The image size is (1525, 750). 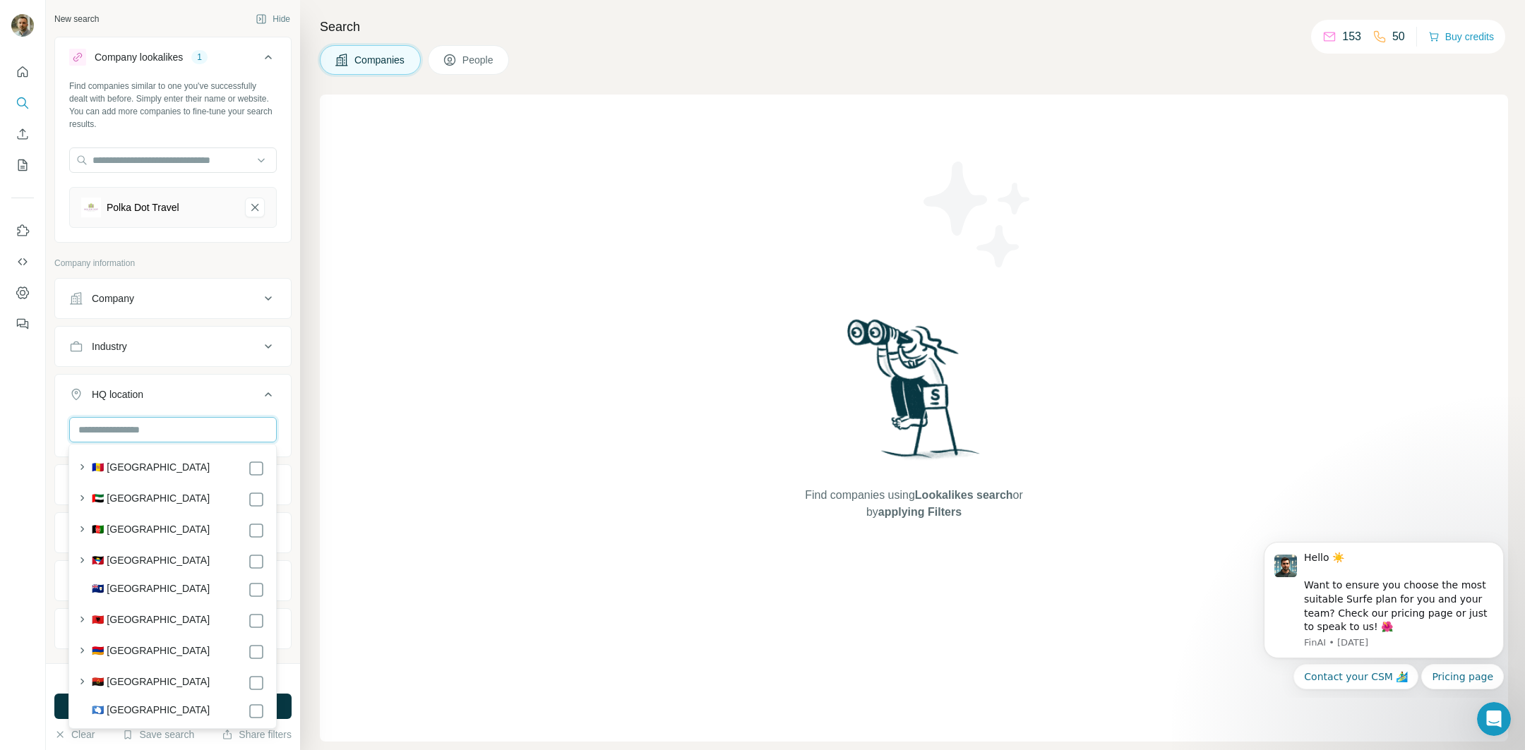 I want to click on button: Company lookalikes1, so click(x=173, y=60).